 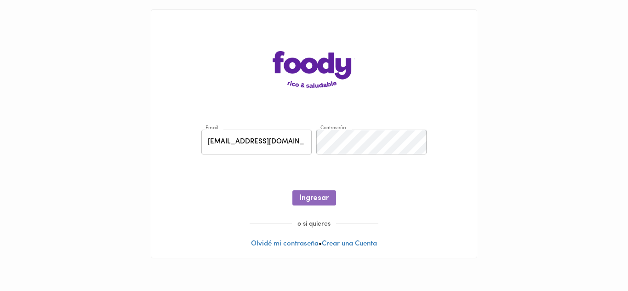 I want to click on span: Ingresar, so click(x=314, y=198).